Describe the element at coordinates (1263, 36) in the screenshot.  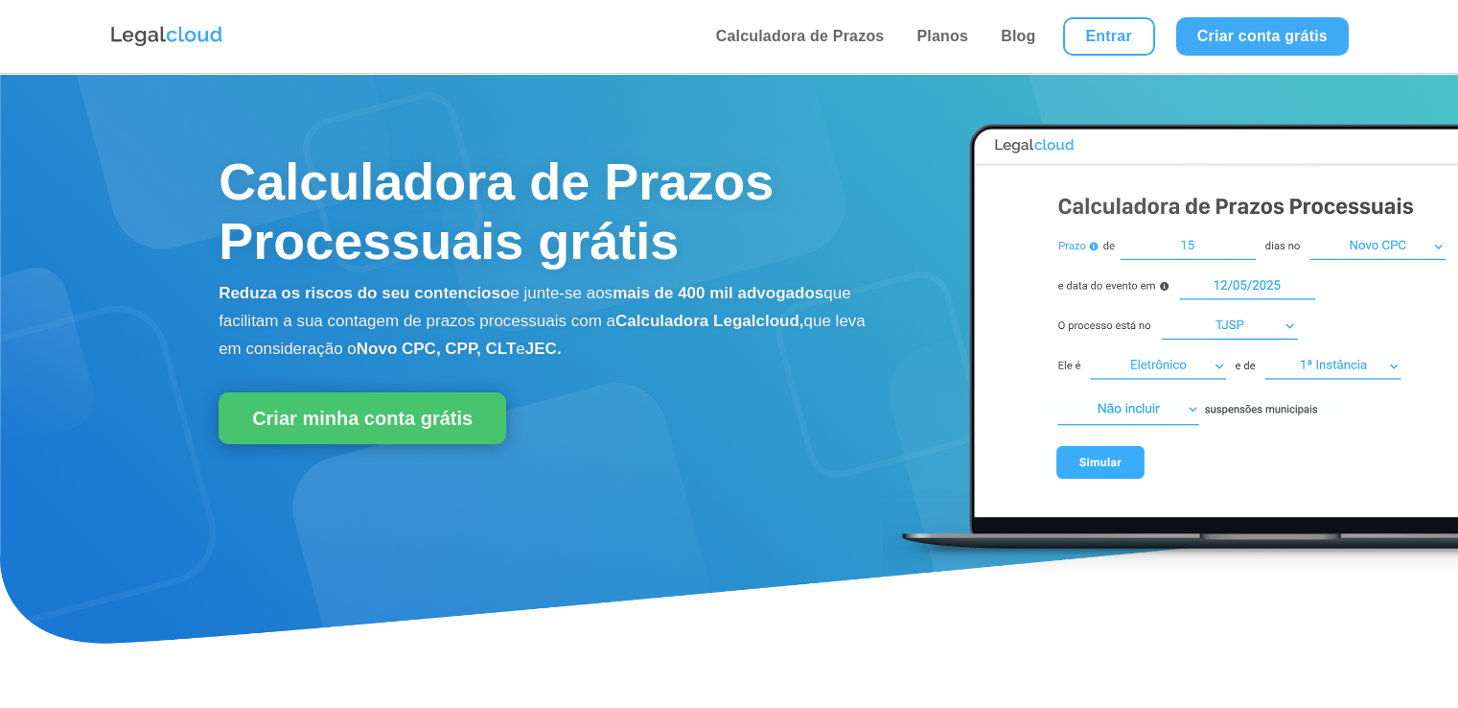
I see `a: Criar conta grátis` at that location.